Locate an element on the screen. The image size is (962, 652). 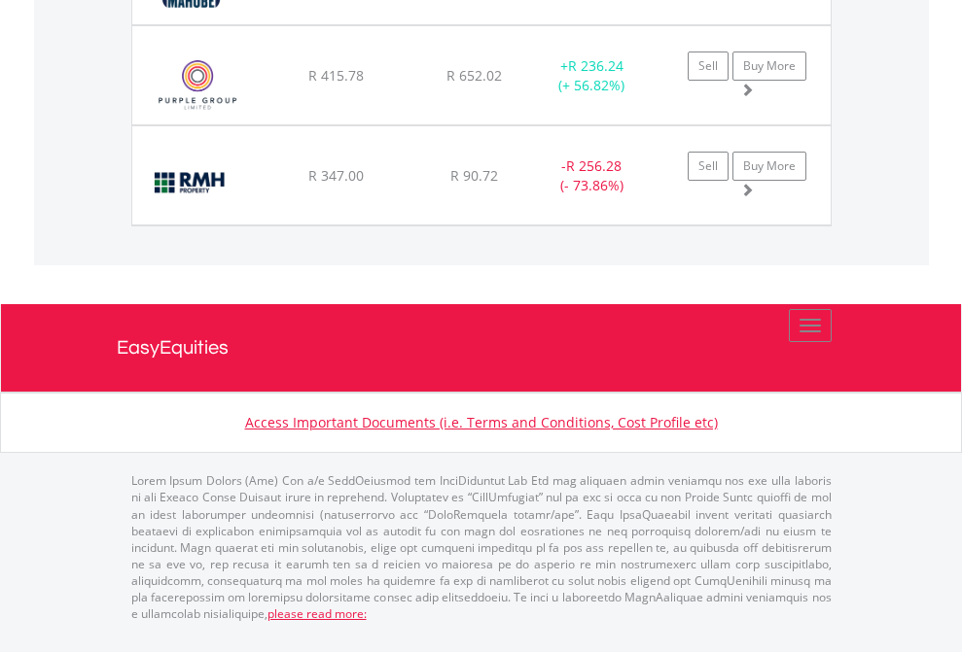
div: EasyEquities is located at coordinates (481, 348).